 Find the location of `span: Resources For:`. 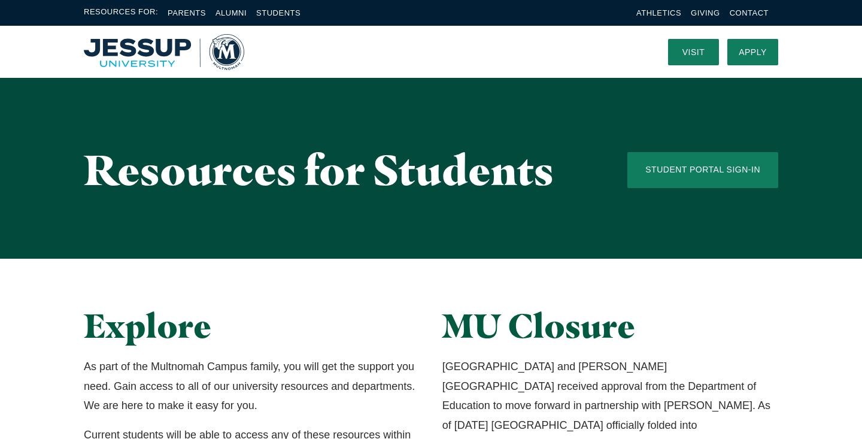

span: Resources For: is located at coordinates (121, 13).